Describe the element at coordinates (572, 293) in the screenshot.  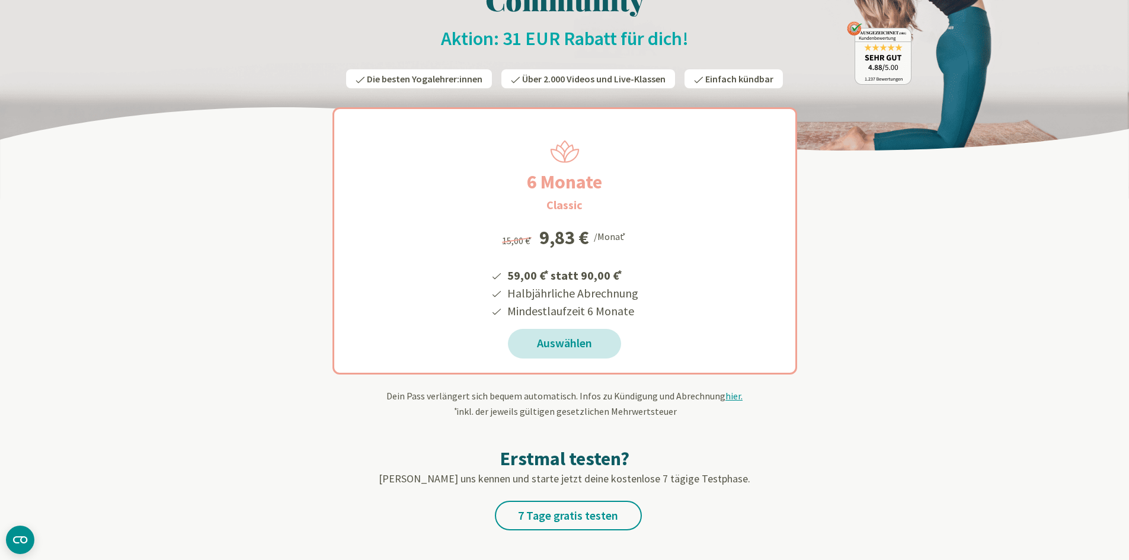
I see `li: Halbjährliche Abrechnung` at that location.